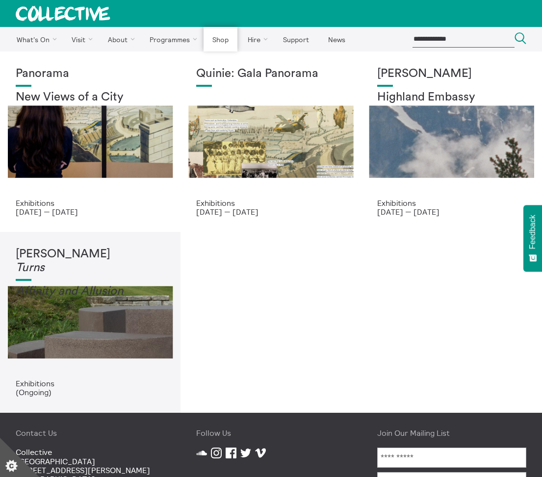  I want to click on a: Visit, so click(80, 39).